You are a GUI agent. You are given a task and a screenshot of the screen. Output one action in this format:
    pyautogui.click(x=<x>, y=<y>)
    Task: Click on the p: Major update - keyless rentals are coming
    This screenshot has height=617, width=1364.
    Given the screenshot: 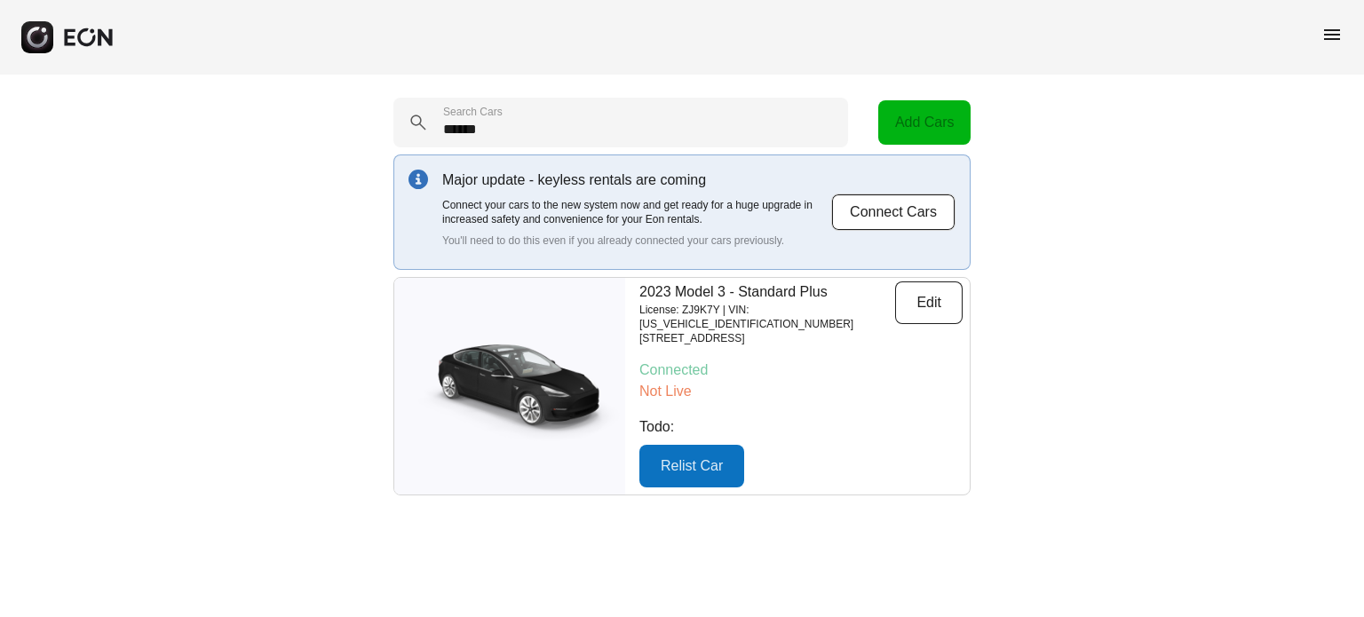 What is the action you would take?
    pyautogui.click(x=637, y=180)
    